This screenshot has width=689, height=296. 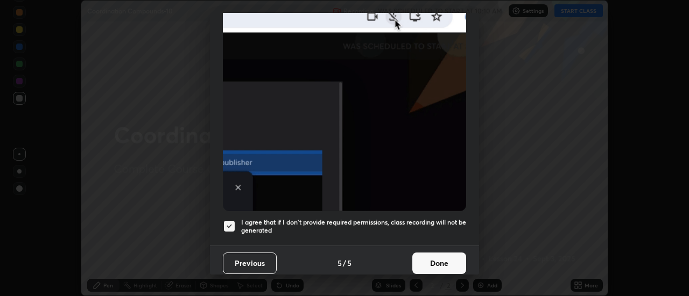 What do you see at coordinates (353, 227) in the screenshot?
I see `h5: I agree that if I don't provide required permissions, class recording will not be generated` at bounding box center [353, 227].